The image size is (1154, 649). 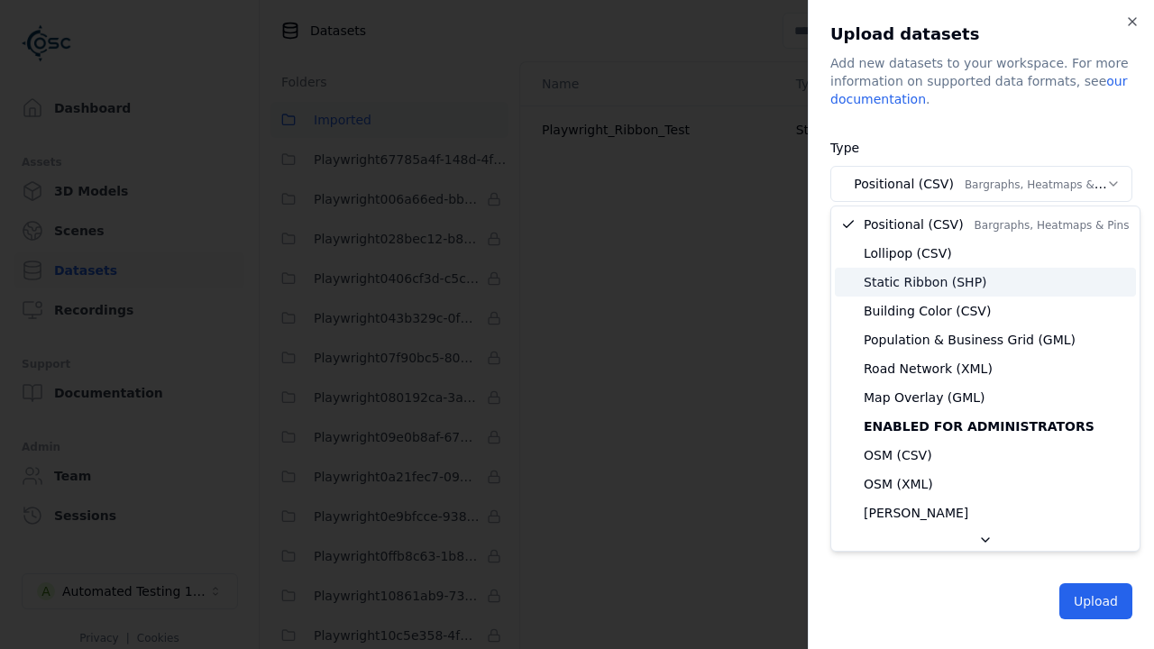 What do you see at coordinates (969, 340) in the screenshot?
I see `span: Population & Business Grid (GML)` at bounding box center [969, 340].